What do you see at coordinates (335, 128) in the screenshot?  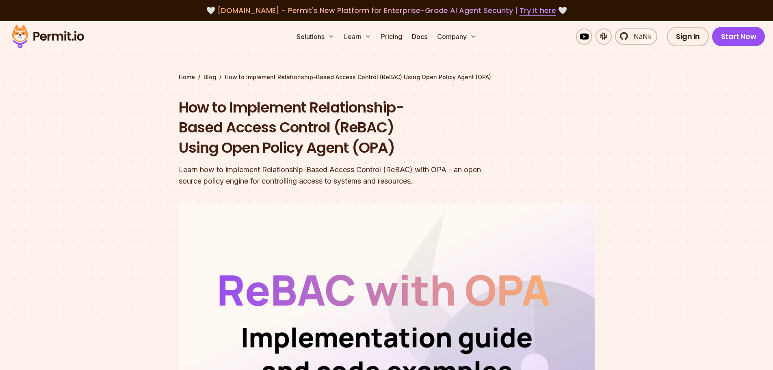 I see `h1: How to Implement Relationship-Based Access Control (ReBAC) Using Open Policy Agent (OPA)` at bounding box center [335, 128].